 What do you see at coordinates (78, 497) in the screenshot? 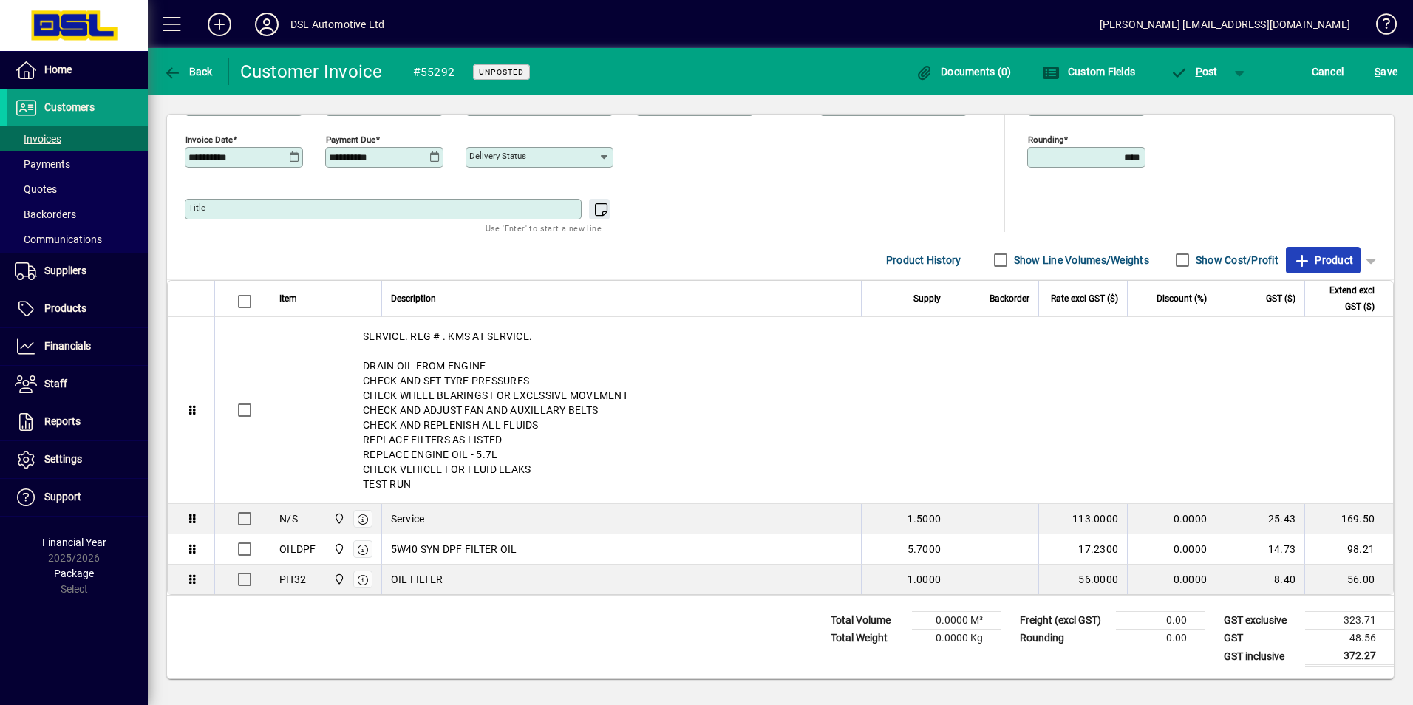
I see `a: Support` at bounding box center [78, 497].